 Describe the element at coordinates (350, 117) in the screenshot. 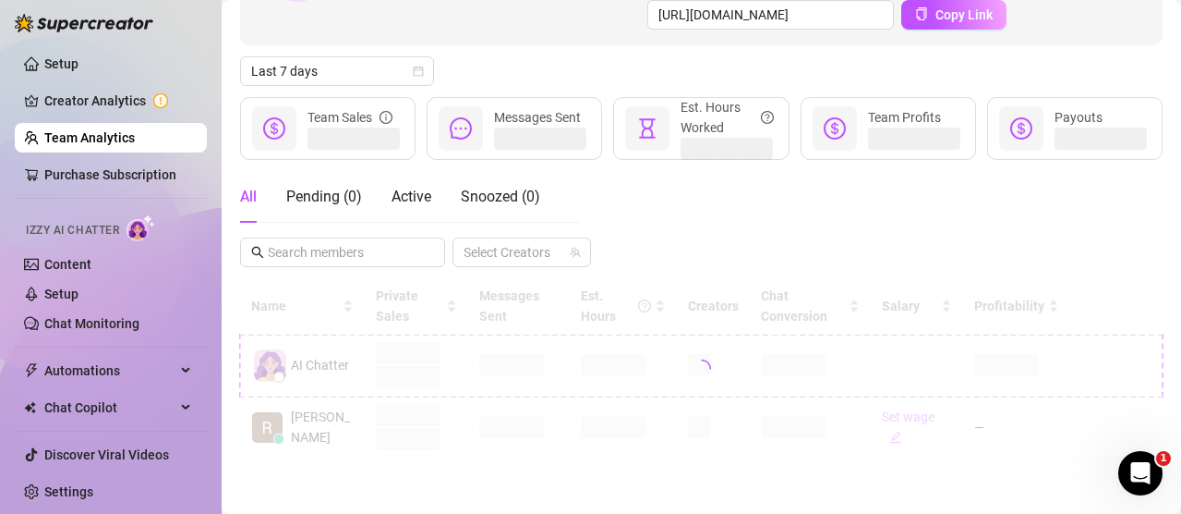

I see `div: Team Sales` at that location.